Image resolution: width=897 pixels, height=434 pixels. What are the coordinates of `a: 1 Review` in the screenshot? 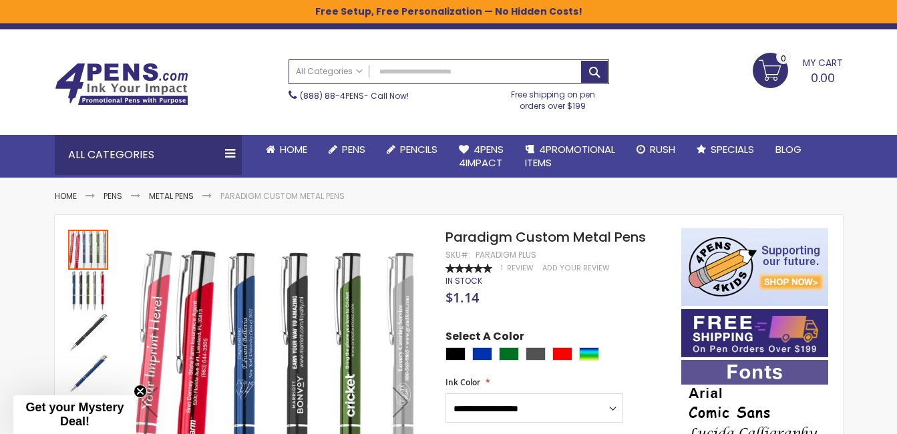 It's located at (518, 268).